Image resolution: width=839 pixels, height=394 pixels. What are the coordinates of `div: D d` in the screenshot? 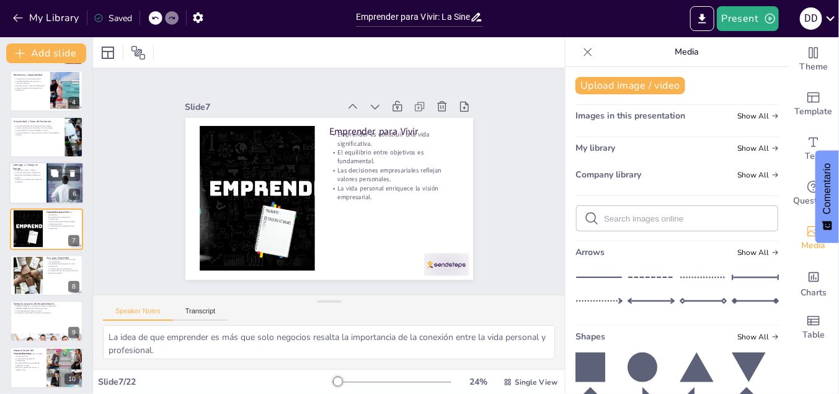 It's located at (811, 19).